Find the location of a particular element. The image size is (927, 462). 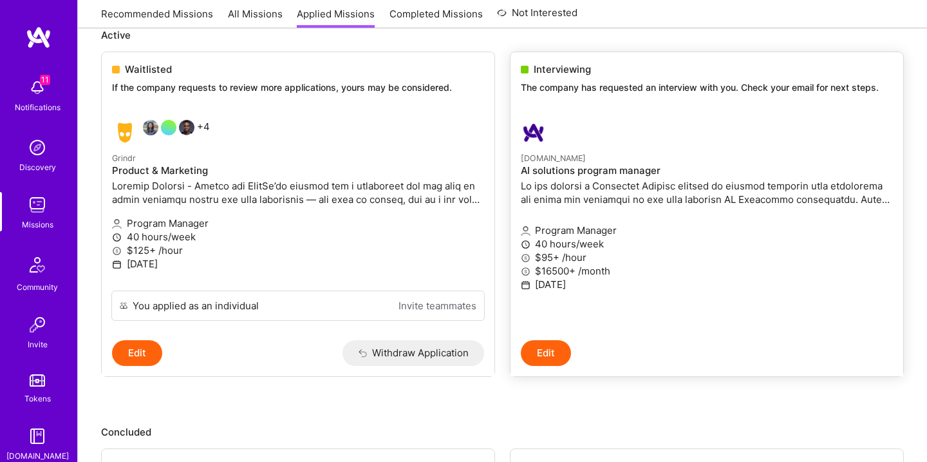

div: You applied as an individual is located at coordinates (196, 305).